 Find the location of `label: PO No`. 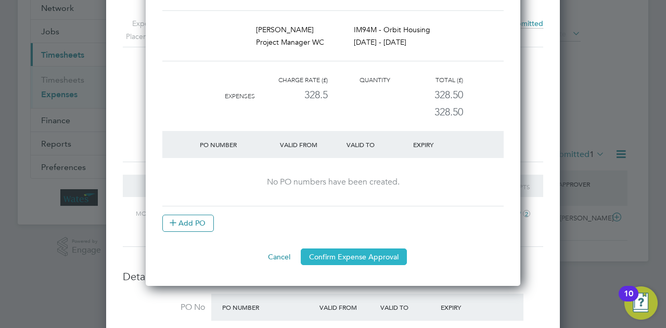

label: PO No is located at coordinates (164, 307).